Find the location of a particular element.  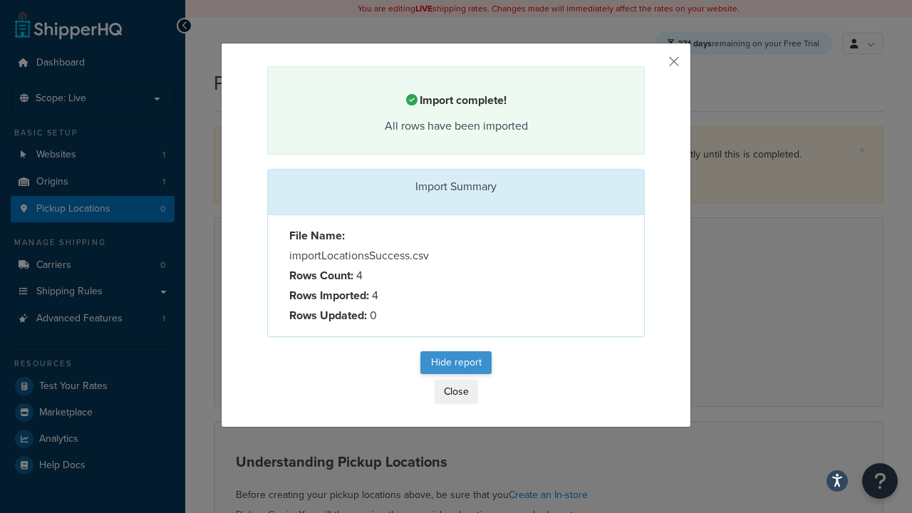

strong: File Name: is located at coordinates (317, 235).